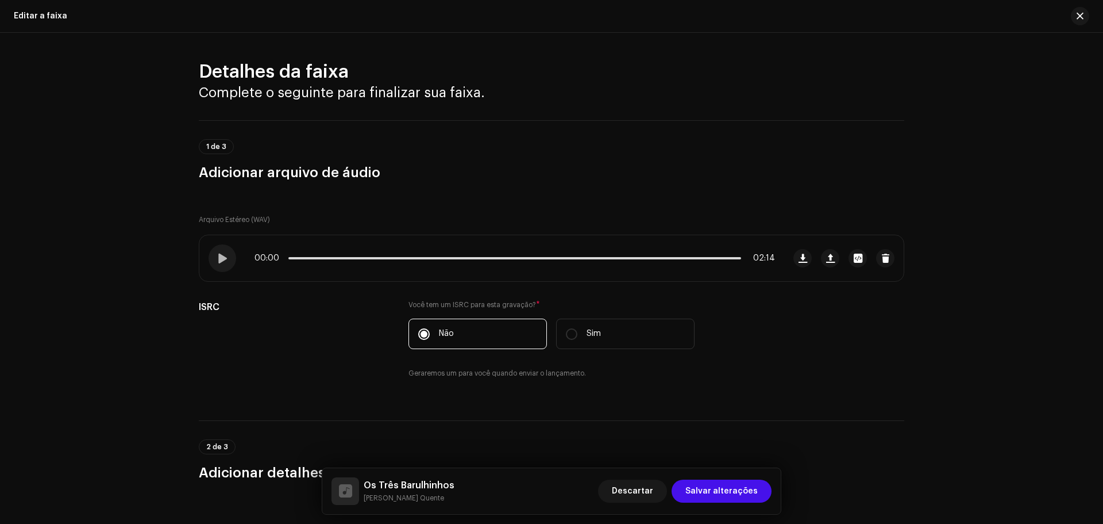  Describe the element at coordinates (552, 305) in the screenshot. I see `label: Você tem um ISRC para esta gravação?` at that location.